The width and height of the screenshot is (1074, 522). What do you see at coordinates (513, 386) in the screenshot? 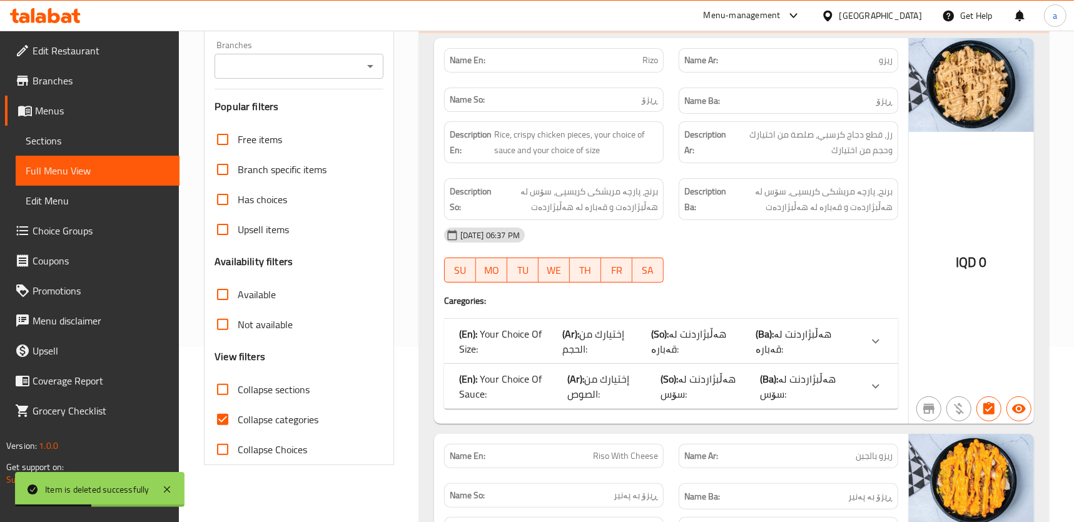
I see `p: Your Choice Of Sauce:` at bounding box center [513, 386].